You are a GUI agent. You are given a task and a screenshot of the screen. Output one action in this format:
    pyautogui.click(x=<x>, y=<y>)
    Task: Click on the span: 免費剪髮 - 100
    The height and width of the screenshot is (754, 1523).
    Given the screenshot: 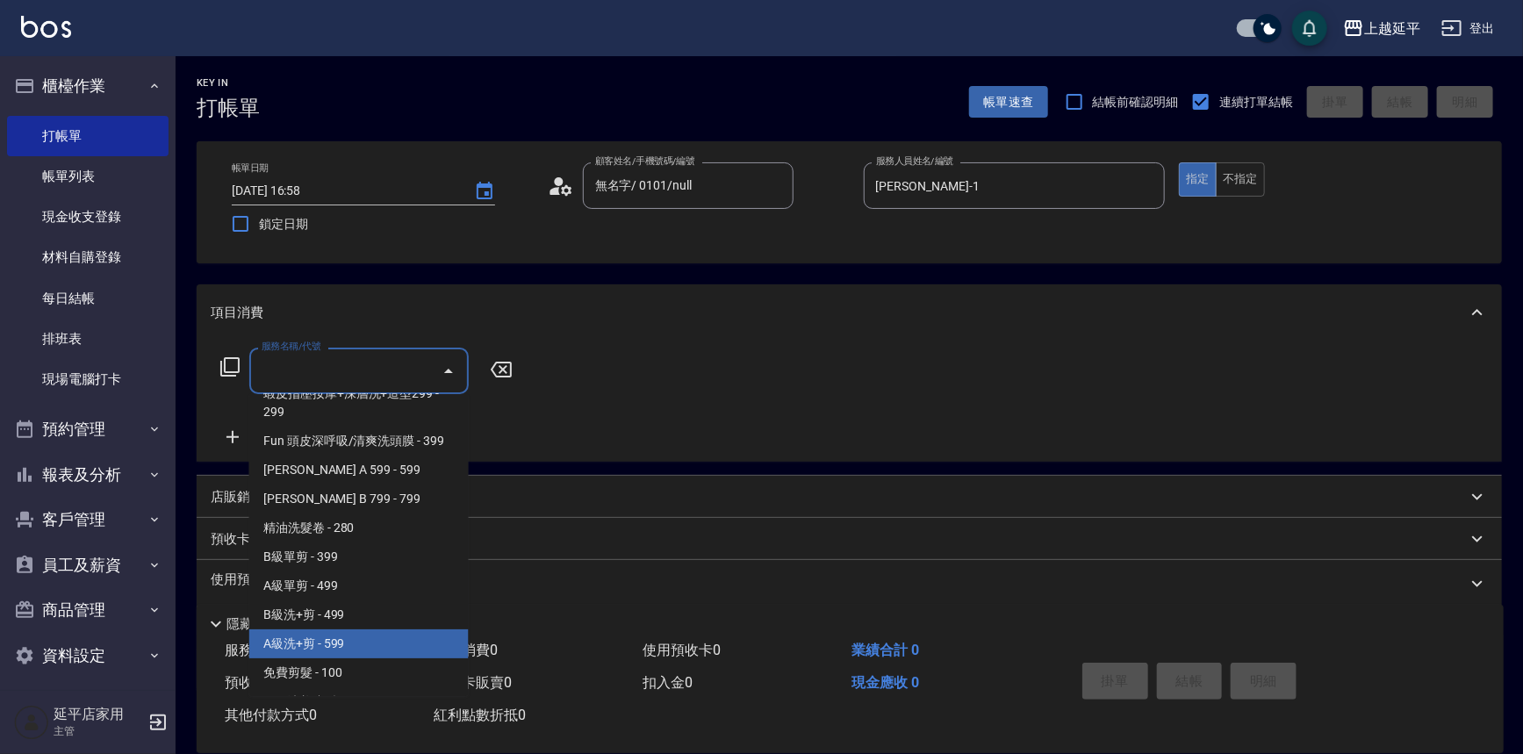 What is the action you would take?
    pyautogui.click(x=359, y=672)
    